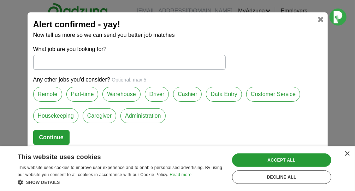 This screenshot has width=355, height=191. Describe the element at coordinates (121, 94) in the screenshot. I see `label: Warehouse` at that location.